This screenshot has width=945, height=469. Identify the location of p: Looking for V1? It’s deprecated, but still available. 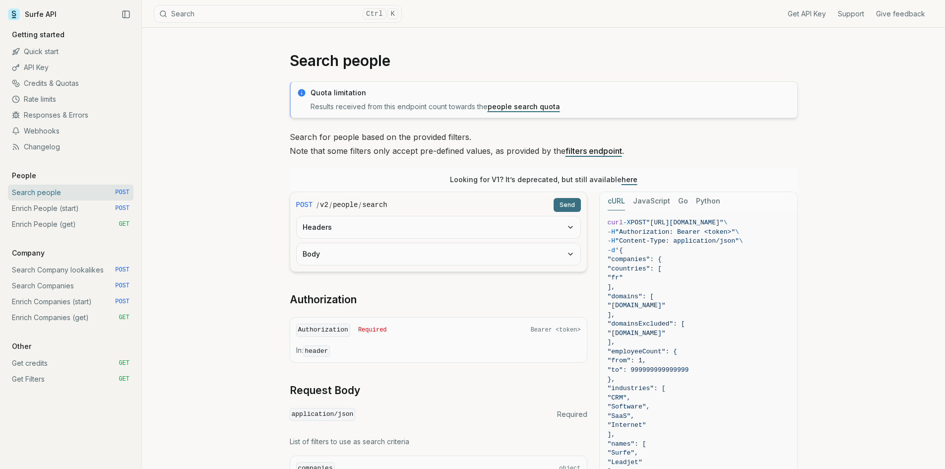
(544, 180).